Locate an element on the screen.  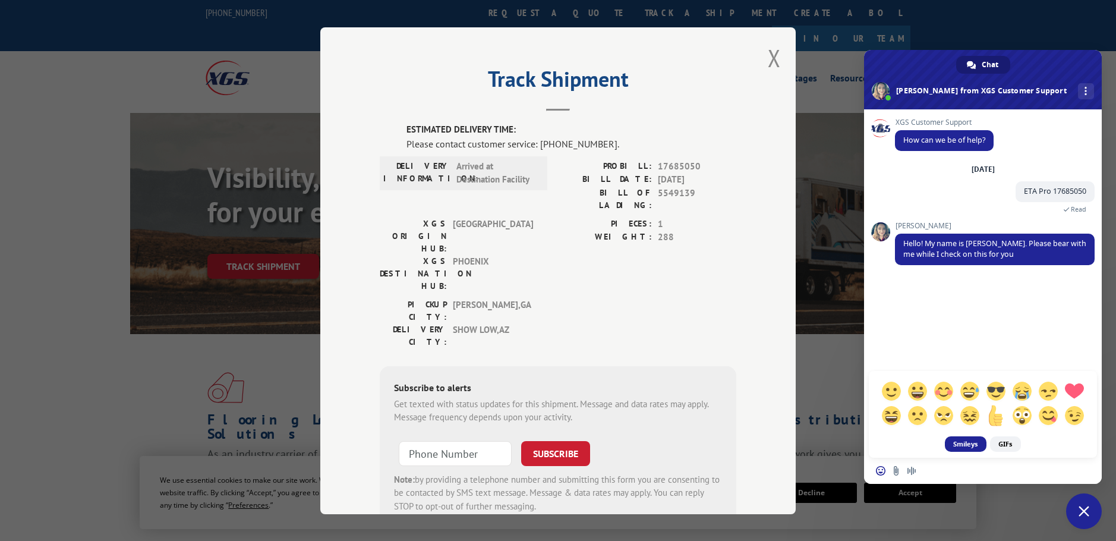
strong: Note: is located at coordinates (404, 478).